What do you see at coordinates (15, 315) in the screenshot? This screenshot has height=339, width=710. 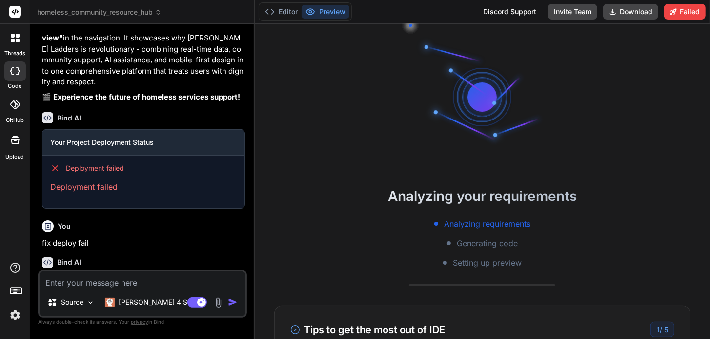 I see `img: settings` at bounding box center [15, 315].